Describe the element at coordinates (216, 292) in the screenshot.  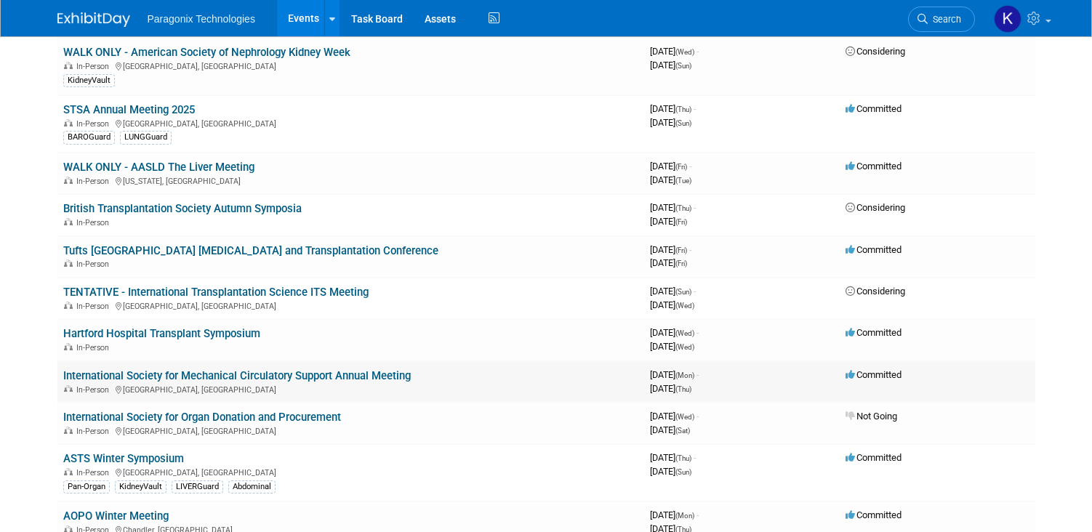
I see `a: TENTATIVE - International Transplantation Science ITS Meeting` at that location.